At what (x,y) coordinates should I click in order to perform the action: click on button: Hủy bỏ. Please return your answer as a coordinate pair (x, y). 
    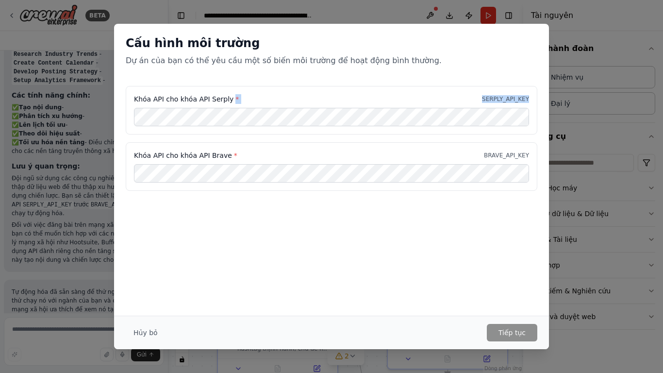
    Looking at the image, I should click on (146, 332).